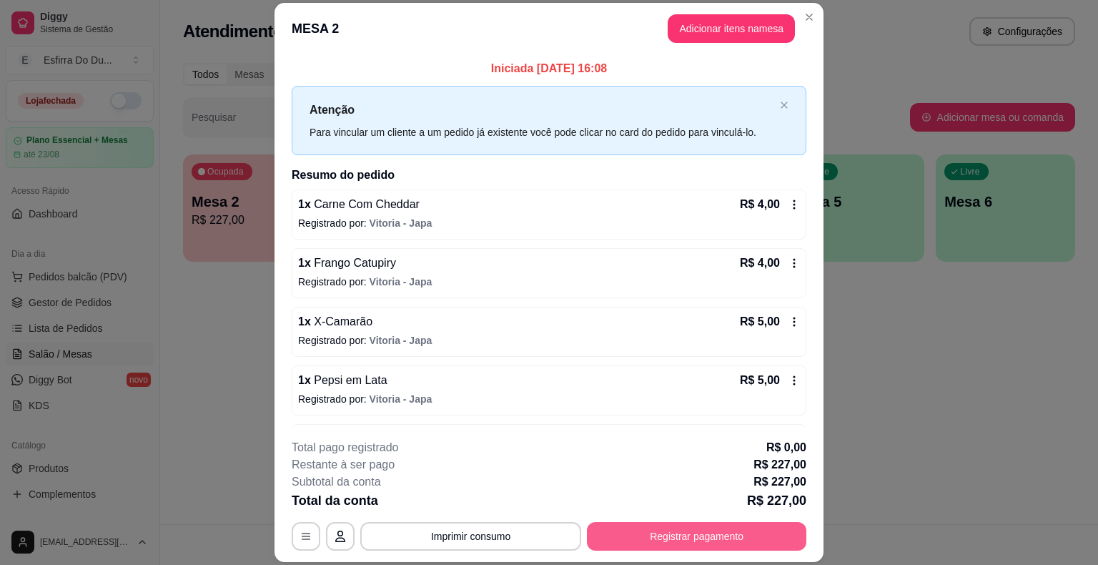 The height and width of the screenshot is (565, 1098). I want to click on h2: Resumo do pedido, so click(549, 175).